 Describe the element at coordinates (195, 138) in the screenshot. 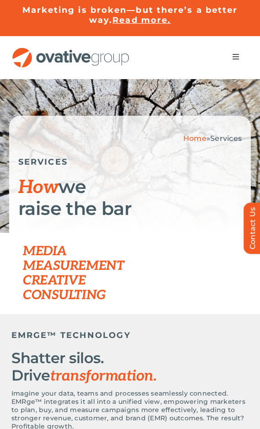

I see `a: Home` at that location.